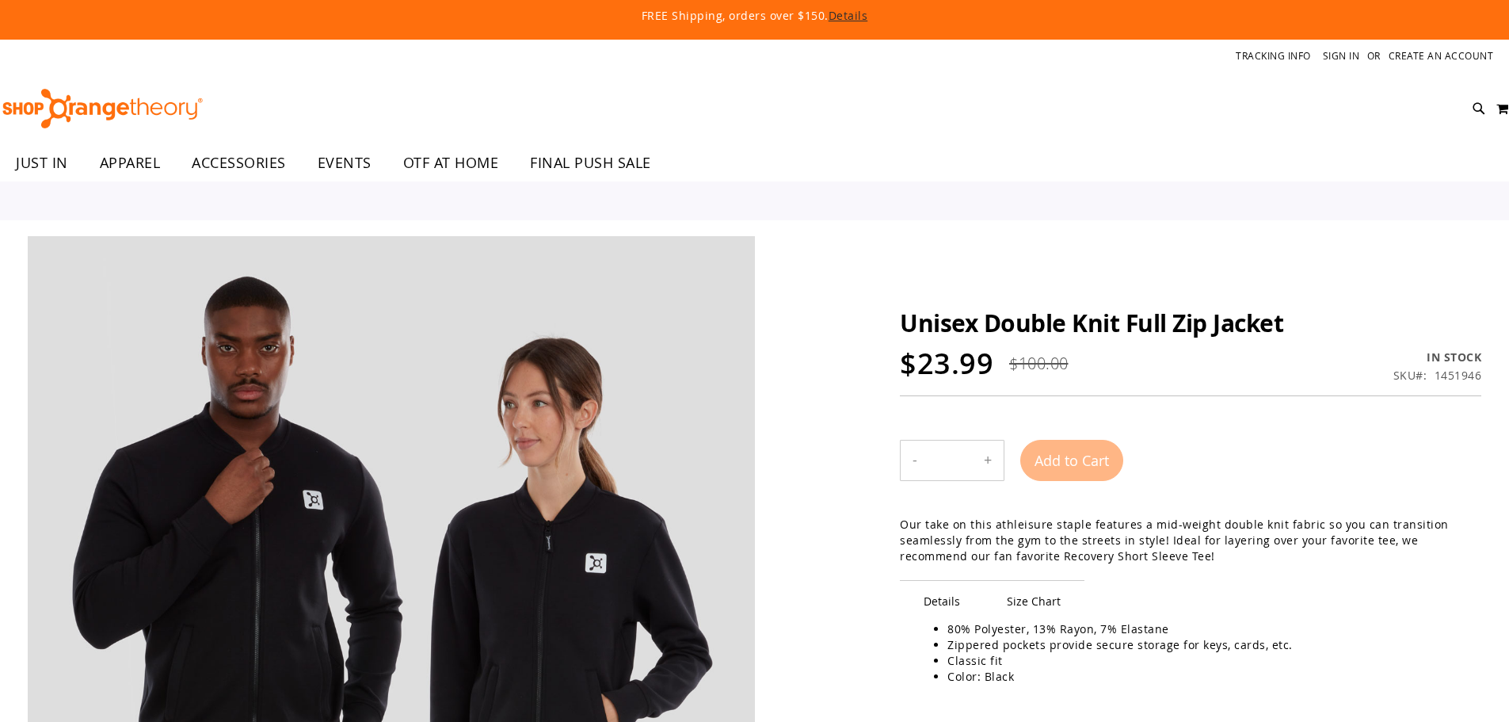 The height and width of the screenshot is (722, 1509). What do you see at coordinates (1206, 676) in the screenshot?
I see `li: Color: Black` at bounding box center [1206, 676].